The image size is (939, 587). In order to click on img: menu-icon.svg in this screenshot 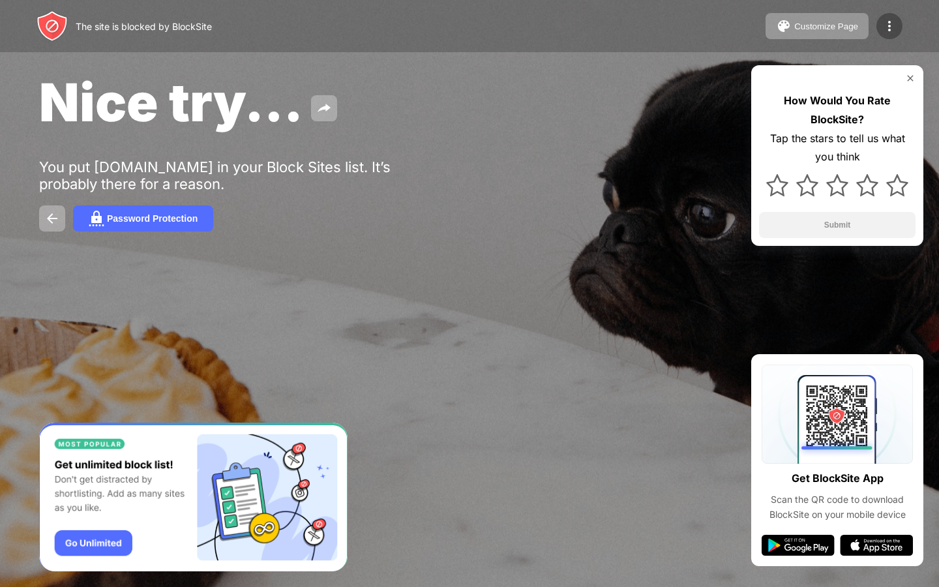, I will do `click(889, 26)`.